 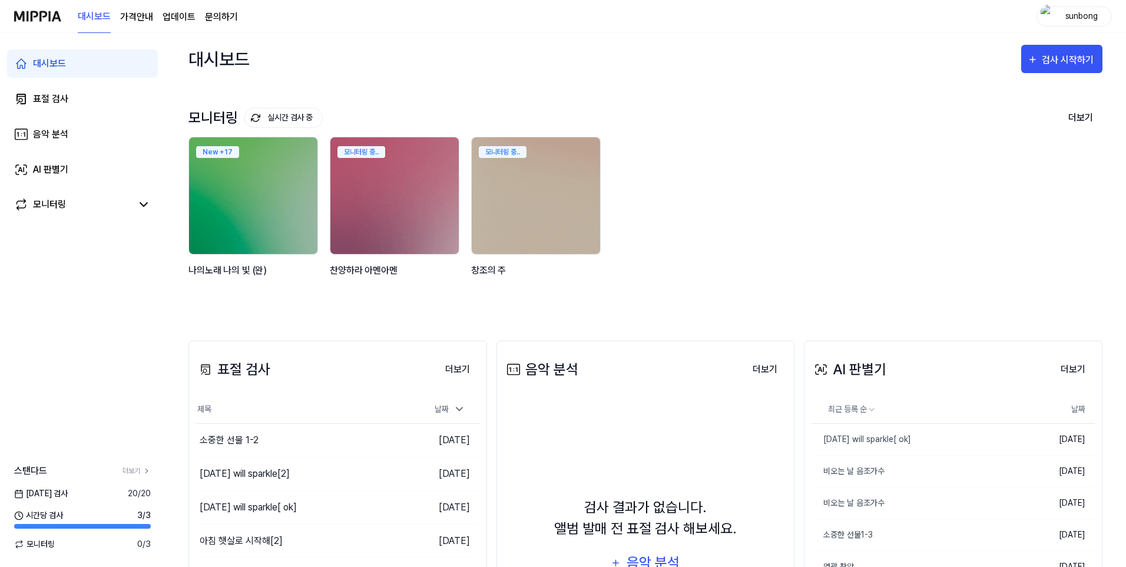 What do you see at coordinates (1081, 16) in the screenshot?
I see `div: sunbong` at bounding box center [1081, 16].